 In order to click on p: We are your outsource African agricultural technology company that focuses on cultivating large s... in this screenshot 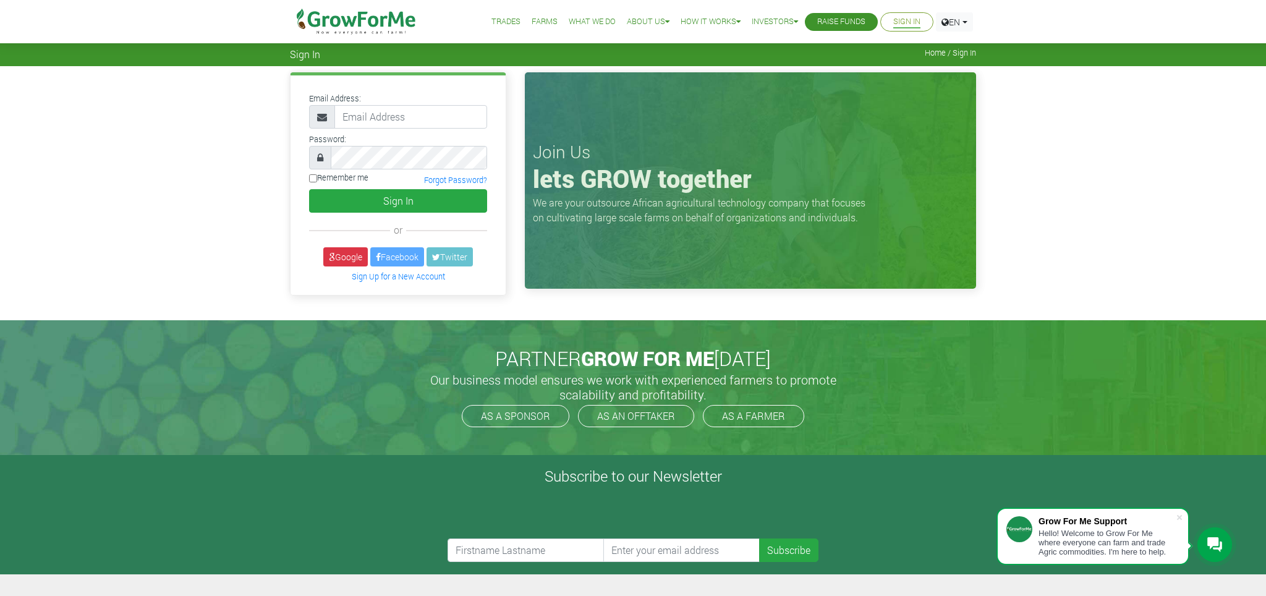, I will do `click(703, 210)`.